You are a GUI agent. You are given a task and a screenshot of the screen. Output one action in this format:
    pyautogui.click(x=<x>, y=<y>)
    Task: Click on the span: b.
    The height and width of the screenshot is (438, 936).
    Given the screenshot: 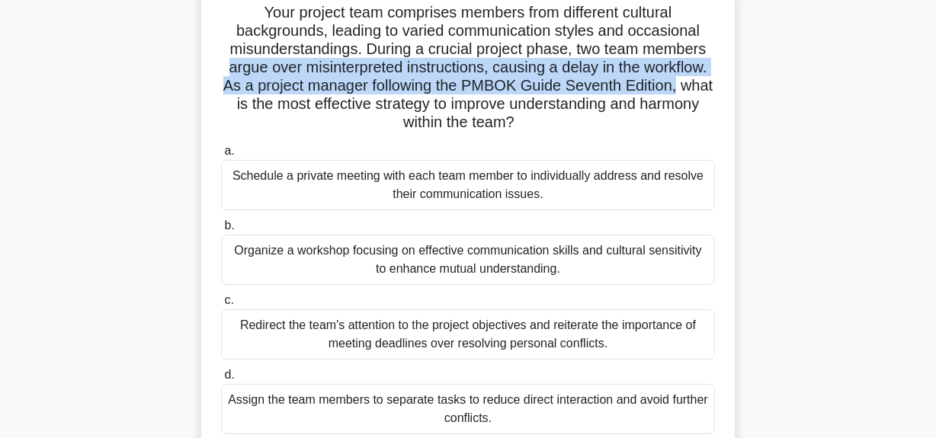 What is the action you would take?
    pyautogui.click(x=229, y=225)
    